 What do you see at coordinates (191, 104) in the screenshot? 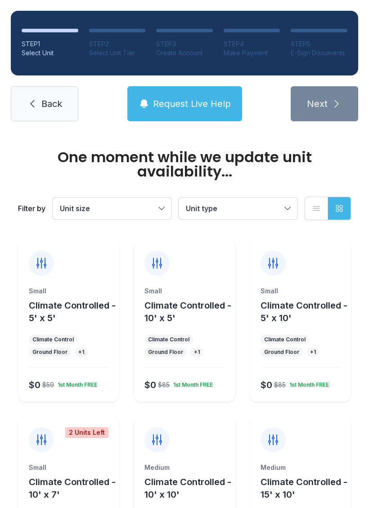
I see `span: Request Live Help` at bounding box center [191, 104].